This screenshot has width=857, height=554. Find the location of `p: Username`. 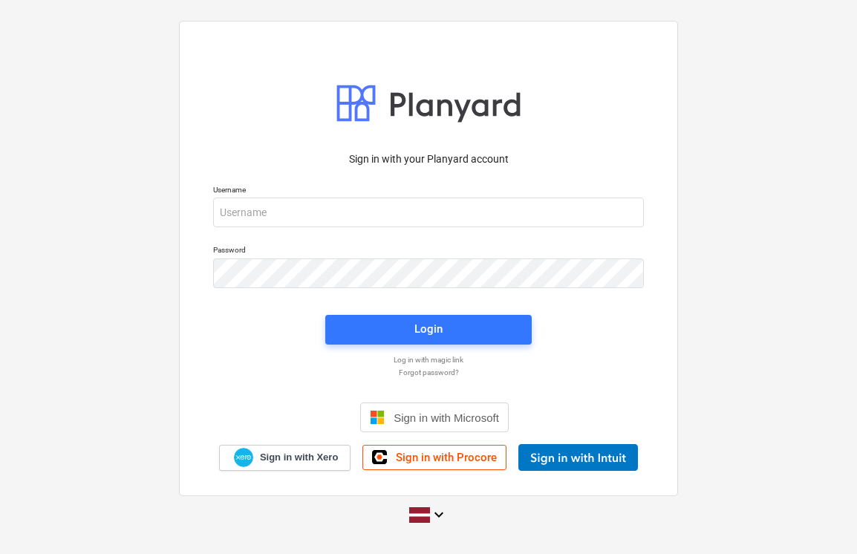

p: Username is located at coordinates (428, 191).